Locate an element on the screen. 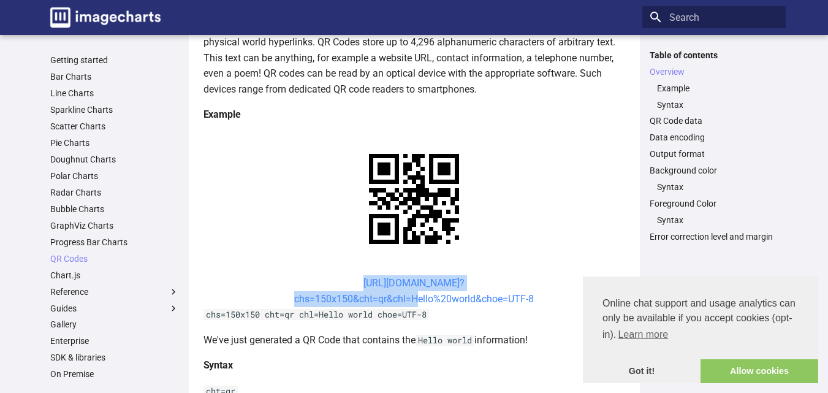  p: We've just generated a QR Code that contains the information! is located at coordinates (414, 340).